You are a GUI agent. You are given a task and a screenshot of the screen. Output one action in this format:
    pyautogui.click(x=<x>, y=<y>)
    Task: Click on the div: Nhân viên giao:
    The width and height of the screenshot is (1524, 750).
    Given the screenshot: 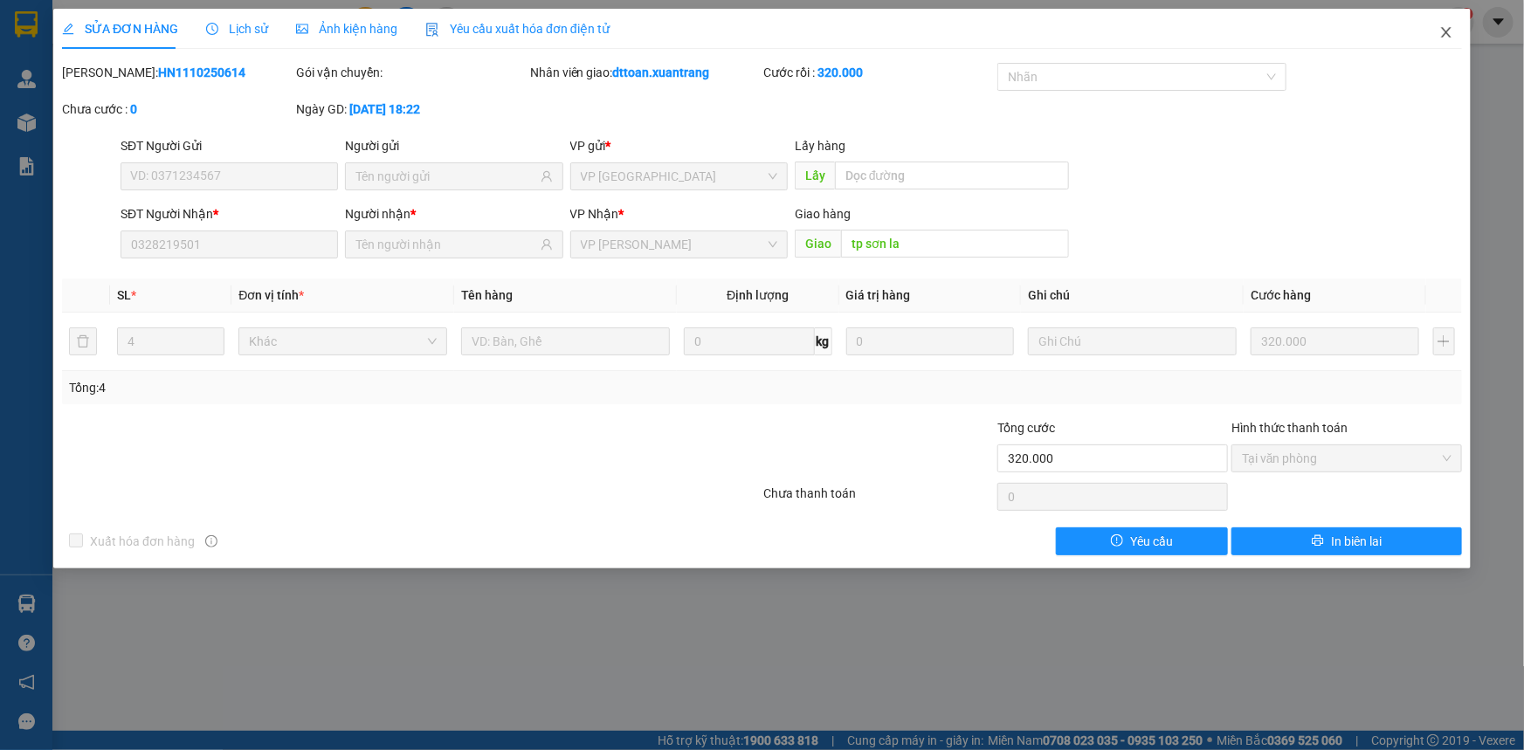 What is the action you would take?
    pyautogui.click(x=645, y=72)
    